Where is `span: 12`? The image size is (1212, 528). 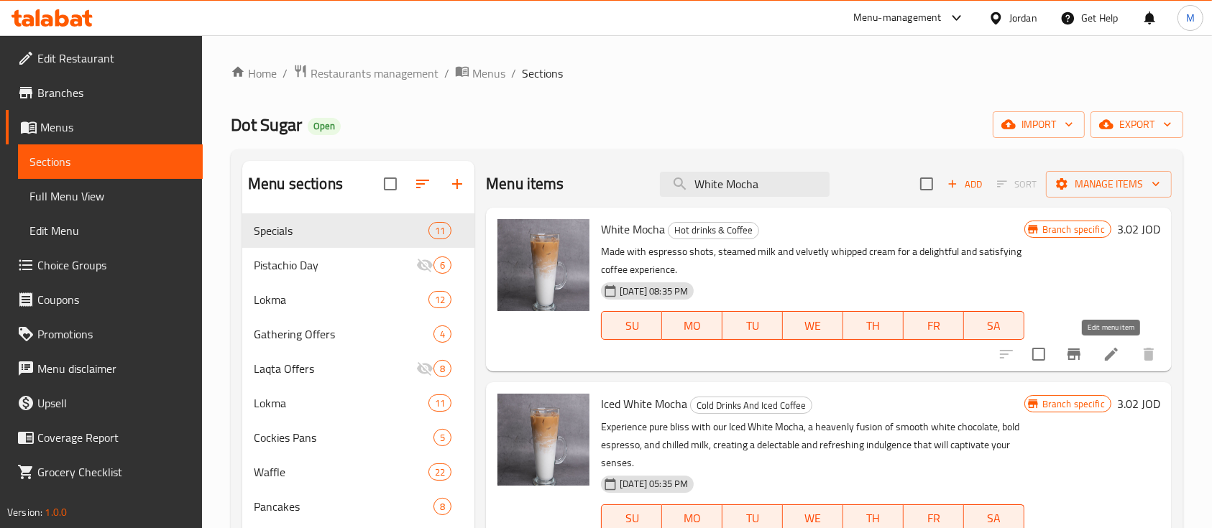
span: 12 is located at coordinates (440, 300).